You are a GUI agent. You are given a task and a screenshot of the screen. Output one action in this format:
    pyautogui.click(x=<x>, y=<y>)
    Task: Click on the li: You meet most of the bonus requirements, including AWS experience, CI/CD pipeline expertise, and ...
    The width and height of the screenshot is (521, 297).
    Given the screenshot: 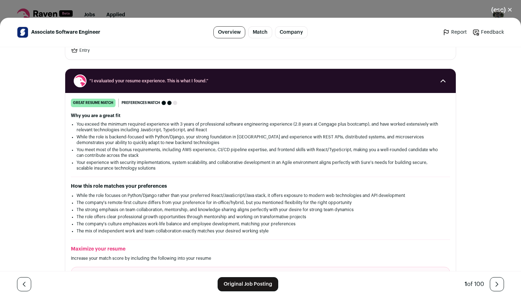 What is the action you would take?
    pyautogui.click(x=261, y=153)
    